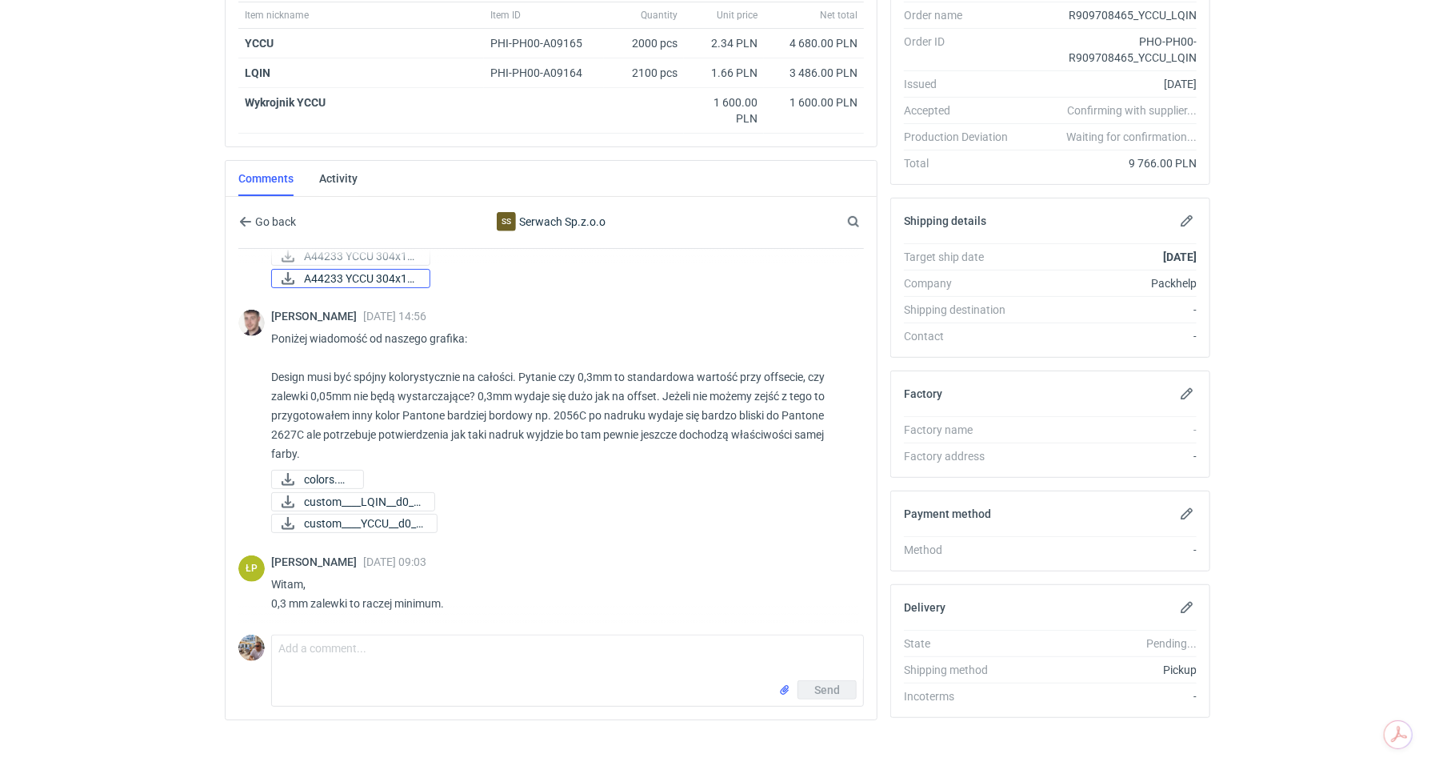 The width and height of the screenshot is (1435, 778). What do you see at coordinates (1109, 670) in the screenshot?
I see `div: Pickup` at bounding box center [1109, 670].